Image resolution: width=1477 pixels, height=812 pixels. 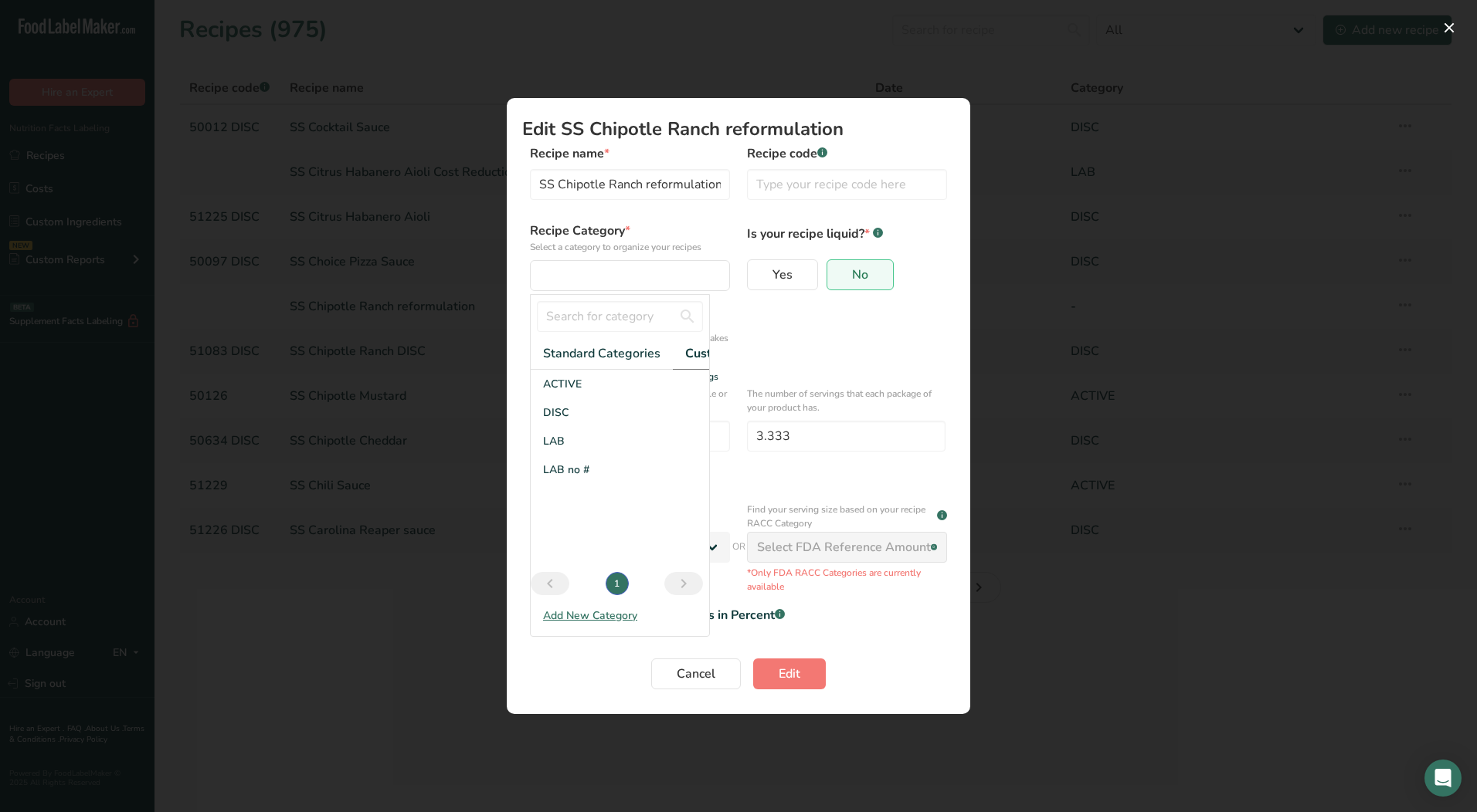 What do you see at coordinates (566, 469) in the screenshot?
I see `span: LAB no #` at bounding box center [566, 469].